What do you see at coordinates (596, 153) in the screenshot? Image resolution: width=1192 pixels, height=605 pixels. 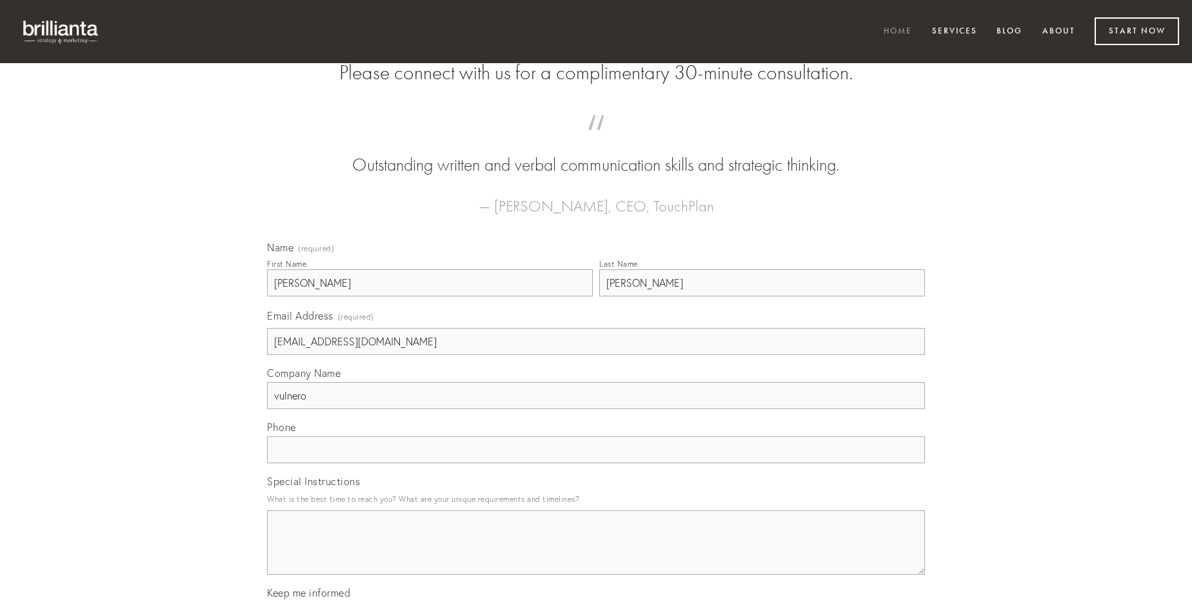 I see `blockquote: Outstanding written and verbal communication skills and strategic thinking.` at bounding box center [596, 153].